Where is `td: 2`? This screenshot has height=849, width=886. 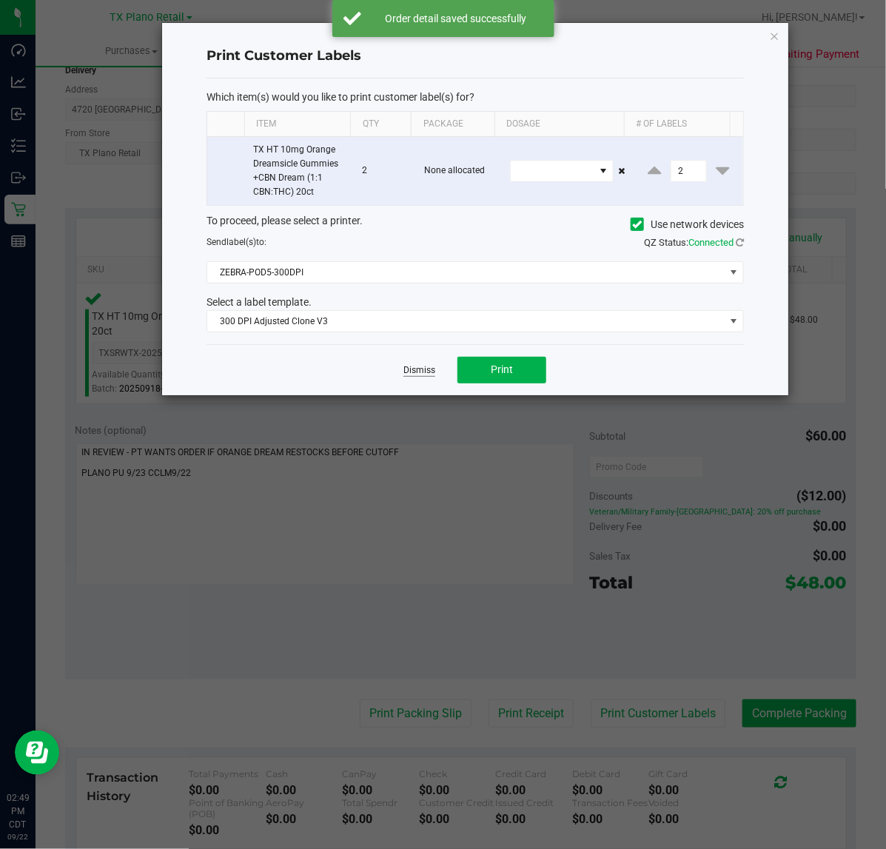 td: 2 is located at coordinates (384, 171).